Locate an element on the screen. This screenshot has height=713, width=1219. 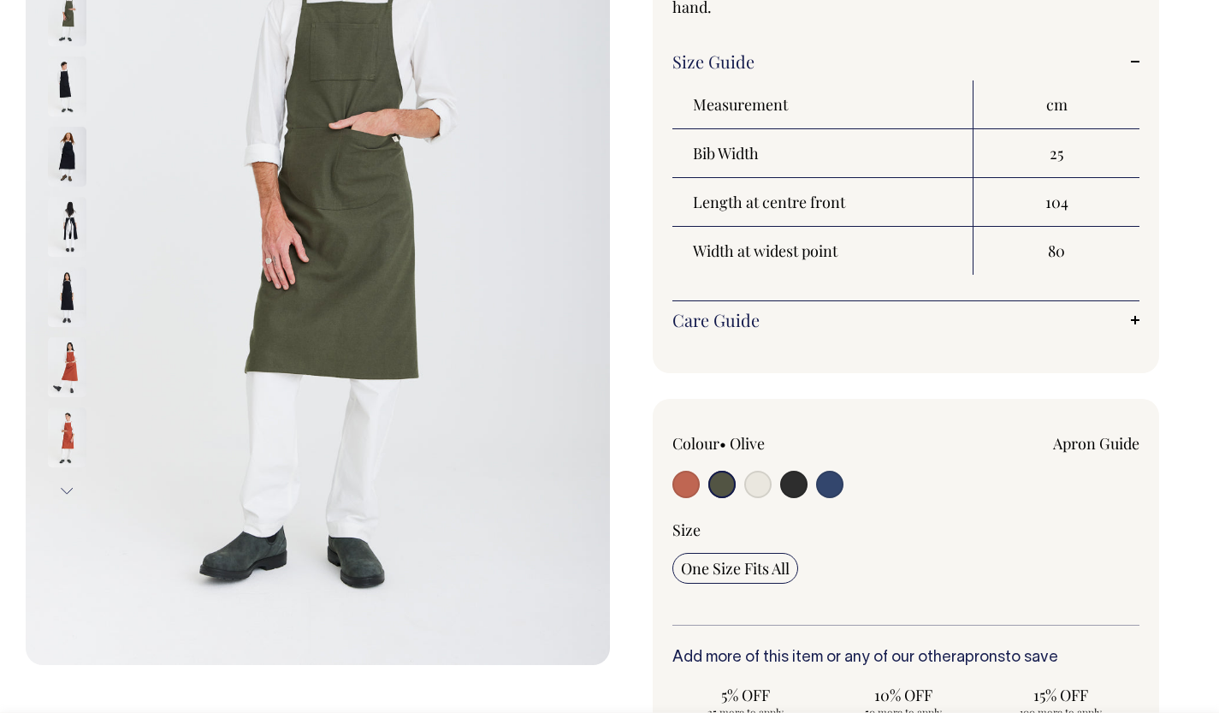
th: Width at widest point is located at coordinates (823, 251).